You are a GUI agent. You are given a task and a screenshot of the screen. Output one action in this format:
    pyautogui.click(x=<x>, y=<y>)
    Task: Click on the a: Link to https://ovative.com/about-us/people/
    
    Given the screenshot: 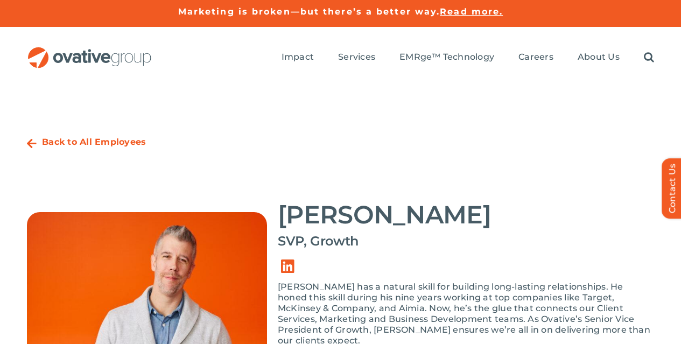 What is the action you would take?
    pyautogui.click(x=32, y=144)
    